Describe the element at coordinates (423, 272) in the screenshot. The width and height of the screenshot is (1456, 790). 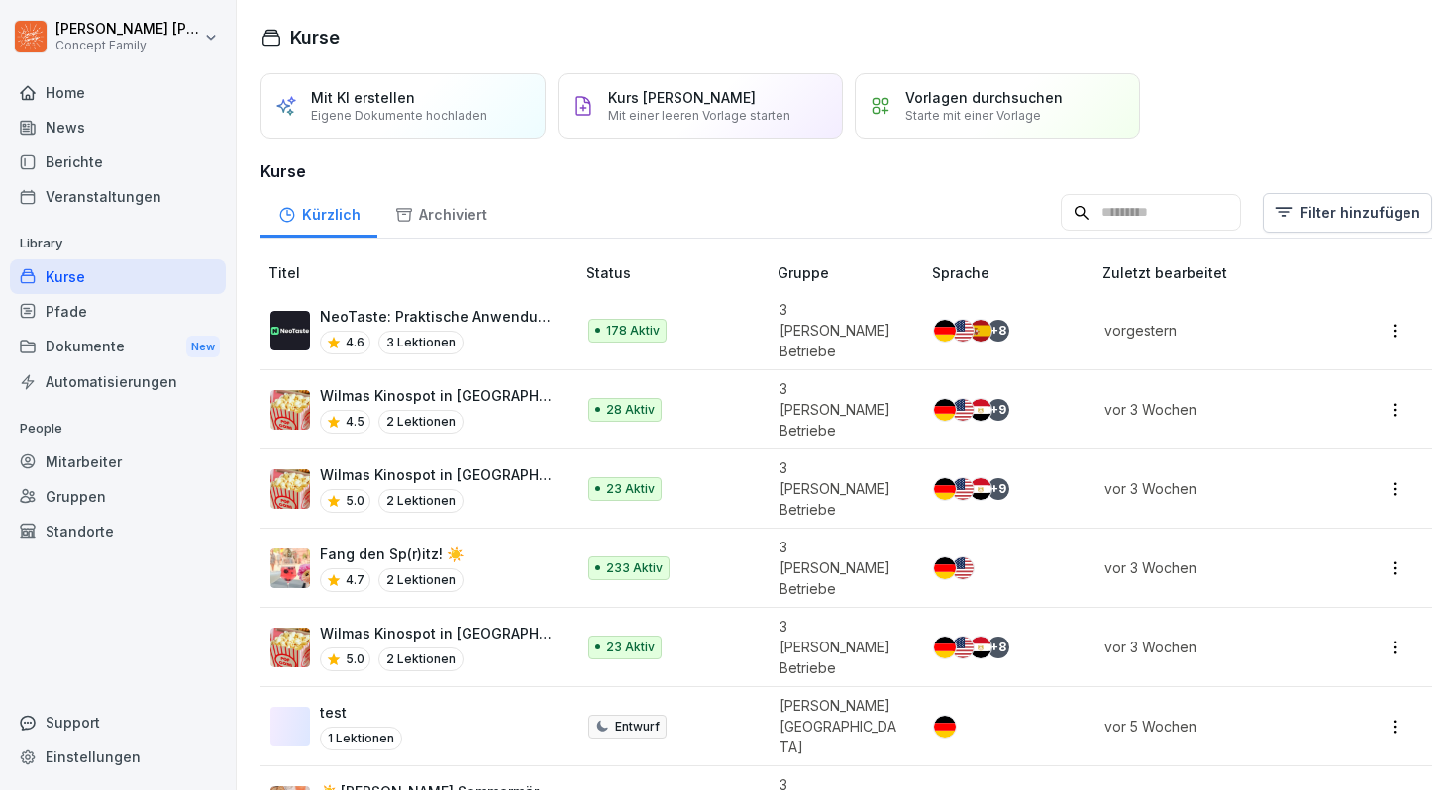
I see `p: Titel` at that location.